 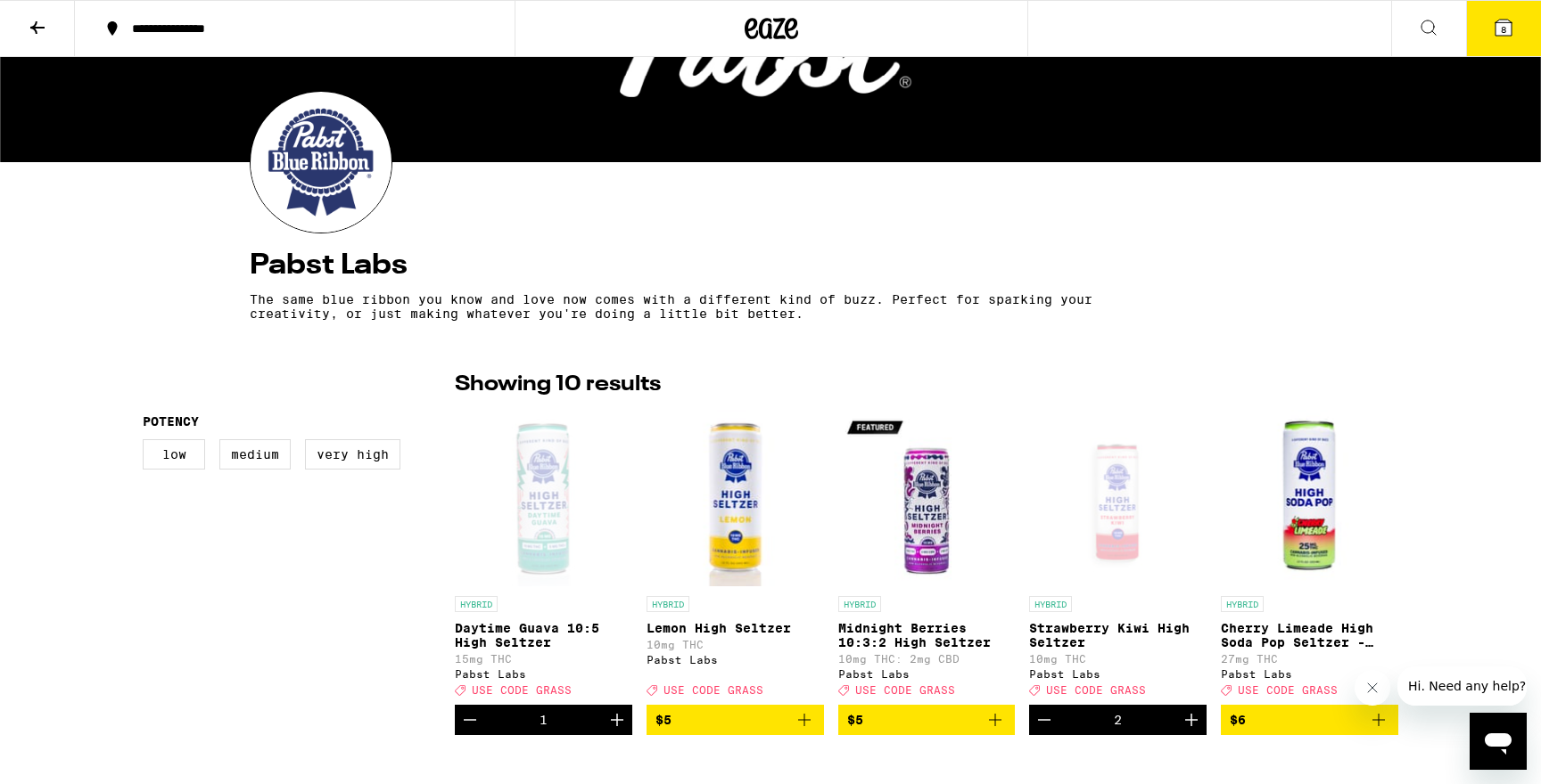 I want to click on div: 2, so click(x=1117, y=721).